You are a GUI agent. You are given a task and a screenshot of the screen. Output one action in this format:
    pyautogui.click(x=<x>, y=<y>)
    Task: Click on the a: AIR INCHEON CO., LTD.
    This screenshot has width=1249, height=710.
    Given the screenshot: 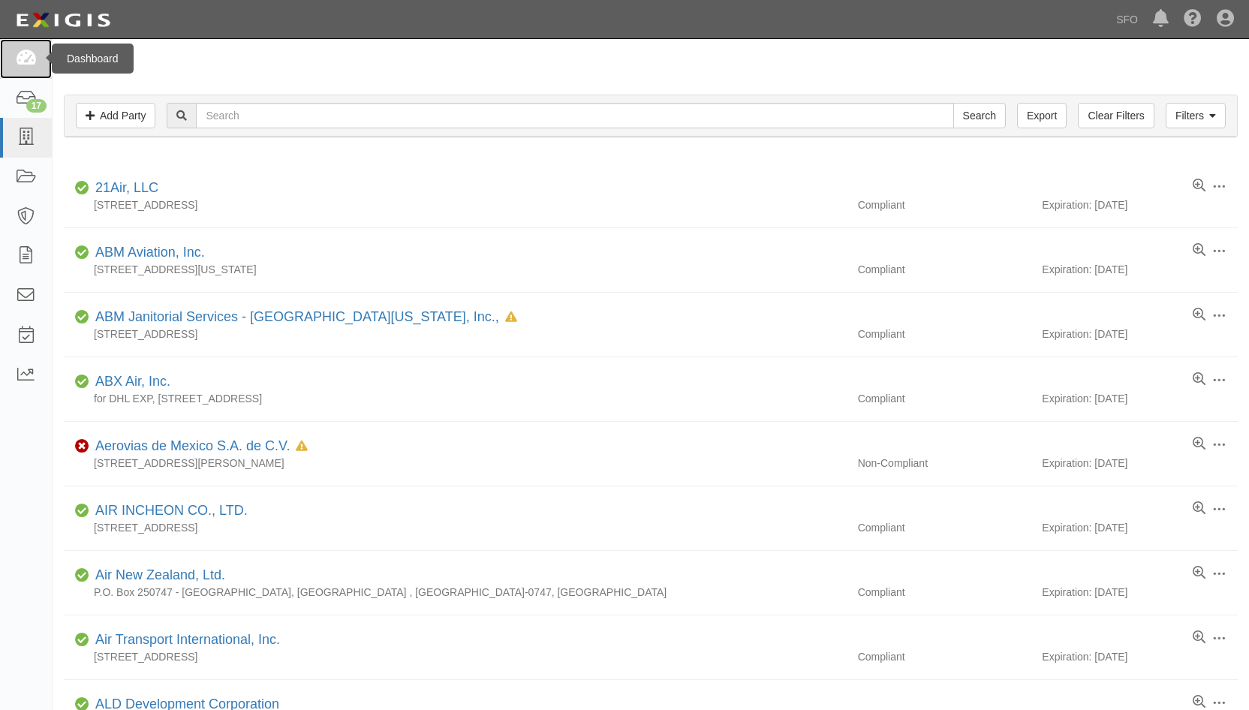 What is the action you would take?
    pyautogui.click(x=171, y=510)
    